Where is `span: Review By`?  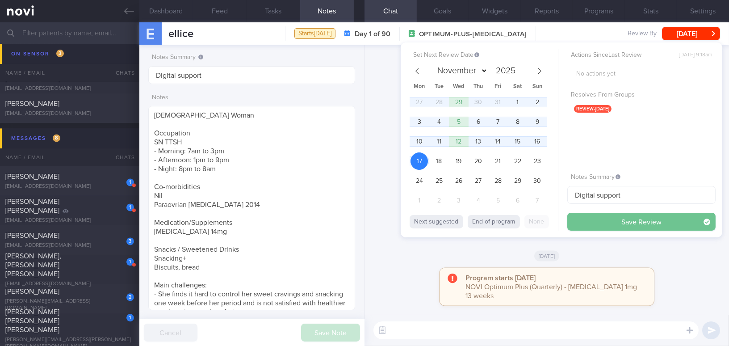
span: Review By is located at coordinates (642, 34).